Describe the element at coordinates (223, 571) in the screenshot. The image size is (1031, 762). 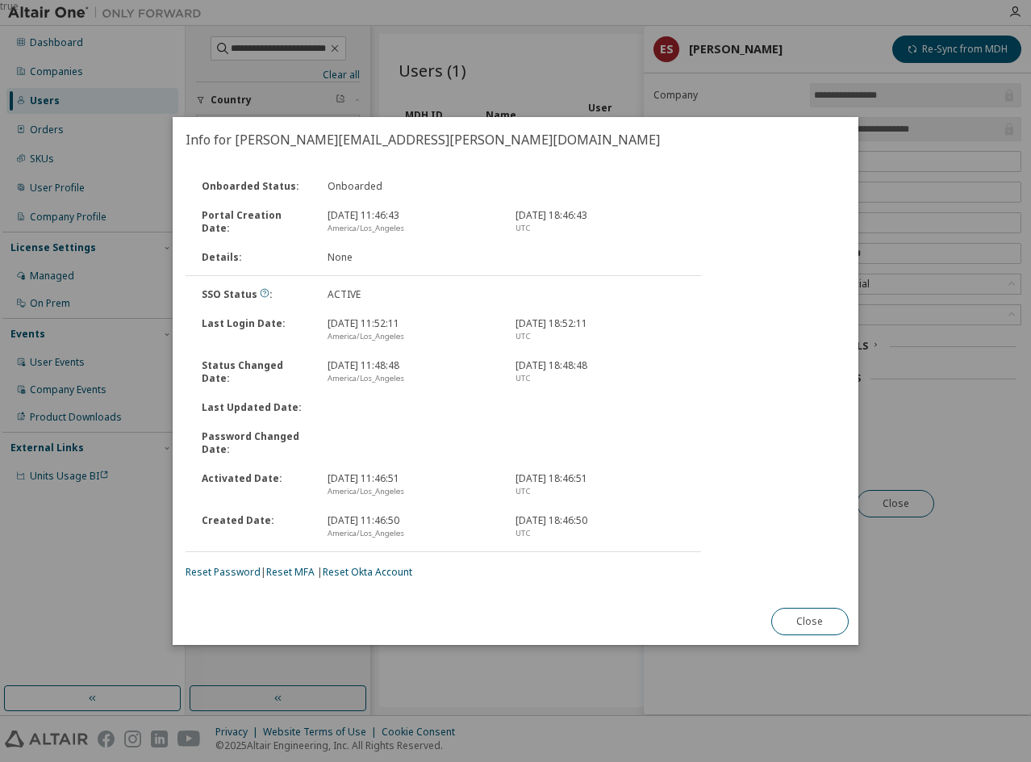
I see `a: Reset Password` at that location.